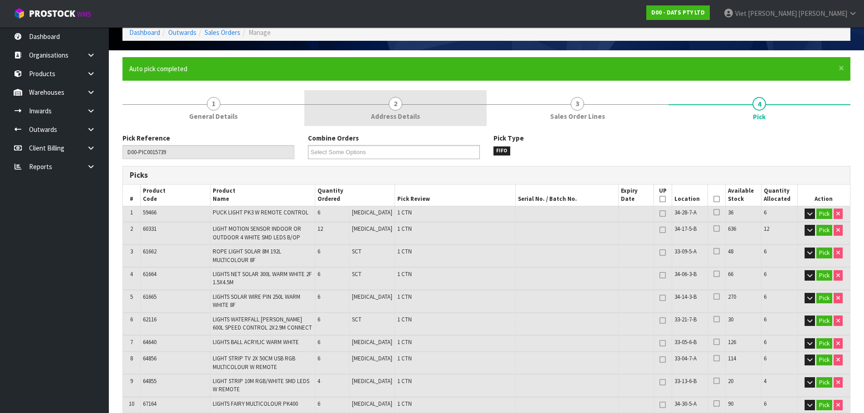 The width and height of the screenshot is (864, 413). I want to click on span: Auto pick completed, so click(158, 68).